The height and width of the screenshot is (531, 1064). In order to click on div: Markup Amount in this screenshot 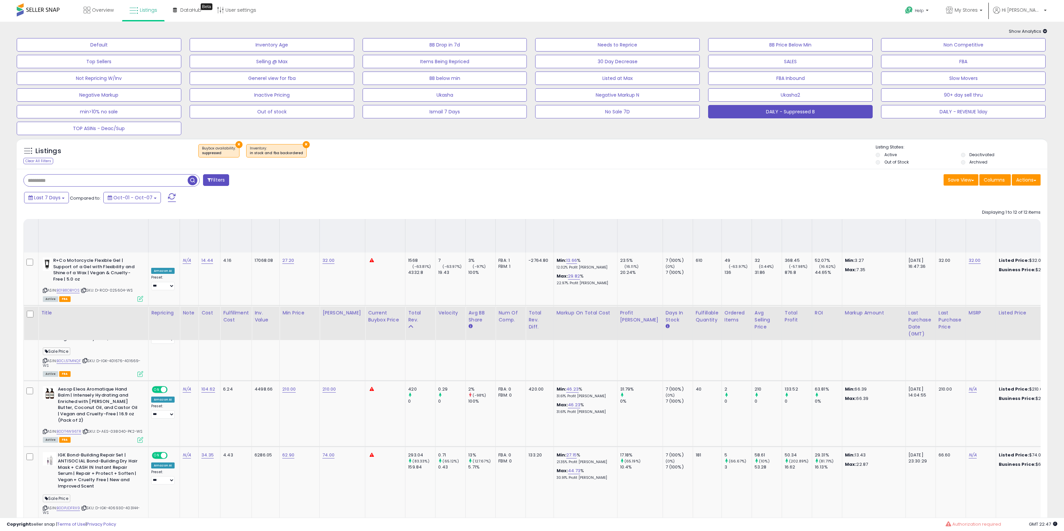, I will do `click(874, 313)`.